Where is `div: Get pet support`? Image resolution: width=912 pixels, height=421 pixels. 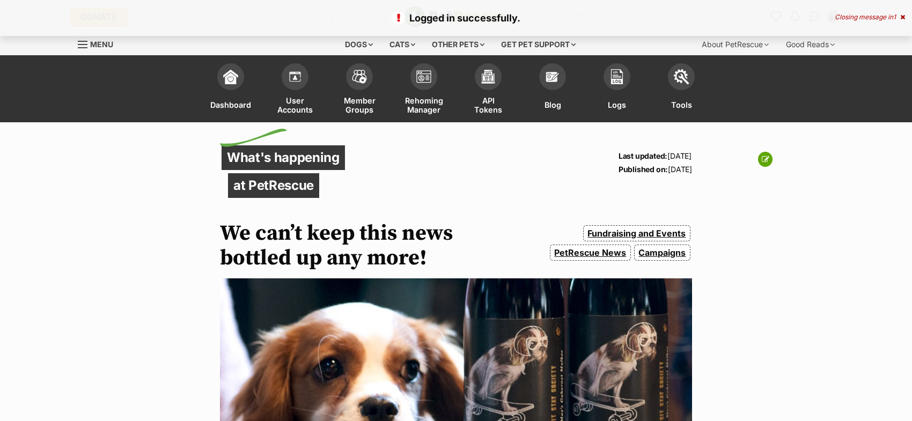 div: Get pet support is located at coordinates (538, 45).